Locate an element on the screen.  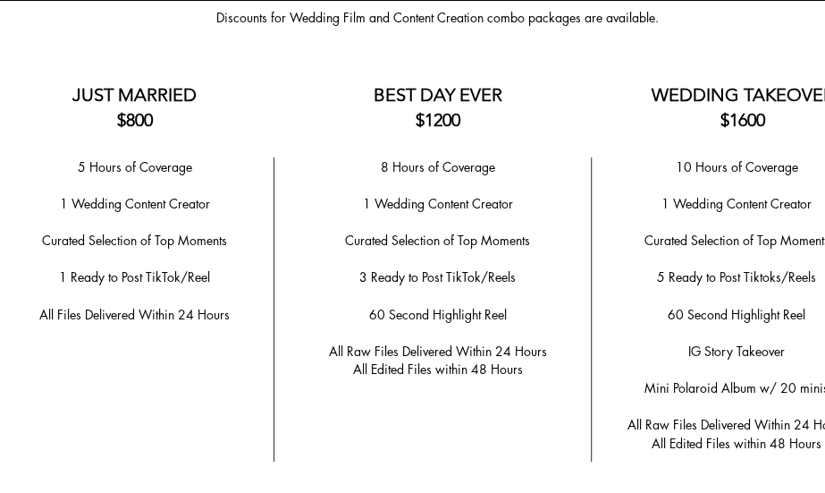
span: 5 Hours of Coverage is located at coordinates (135, 165).